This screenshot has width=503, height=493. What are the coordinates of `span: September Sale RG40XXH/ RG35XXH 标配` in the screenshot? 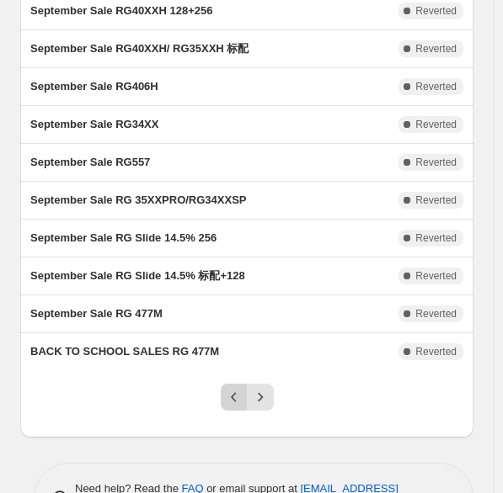 It's located at (139, 48).